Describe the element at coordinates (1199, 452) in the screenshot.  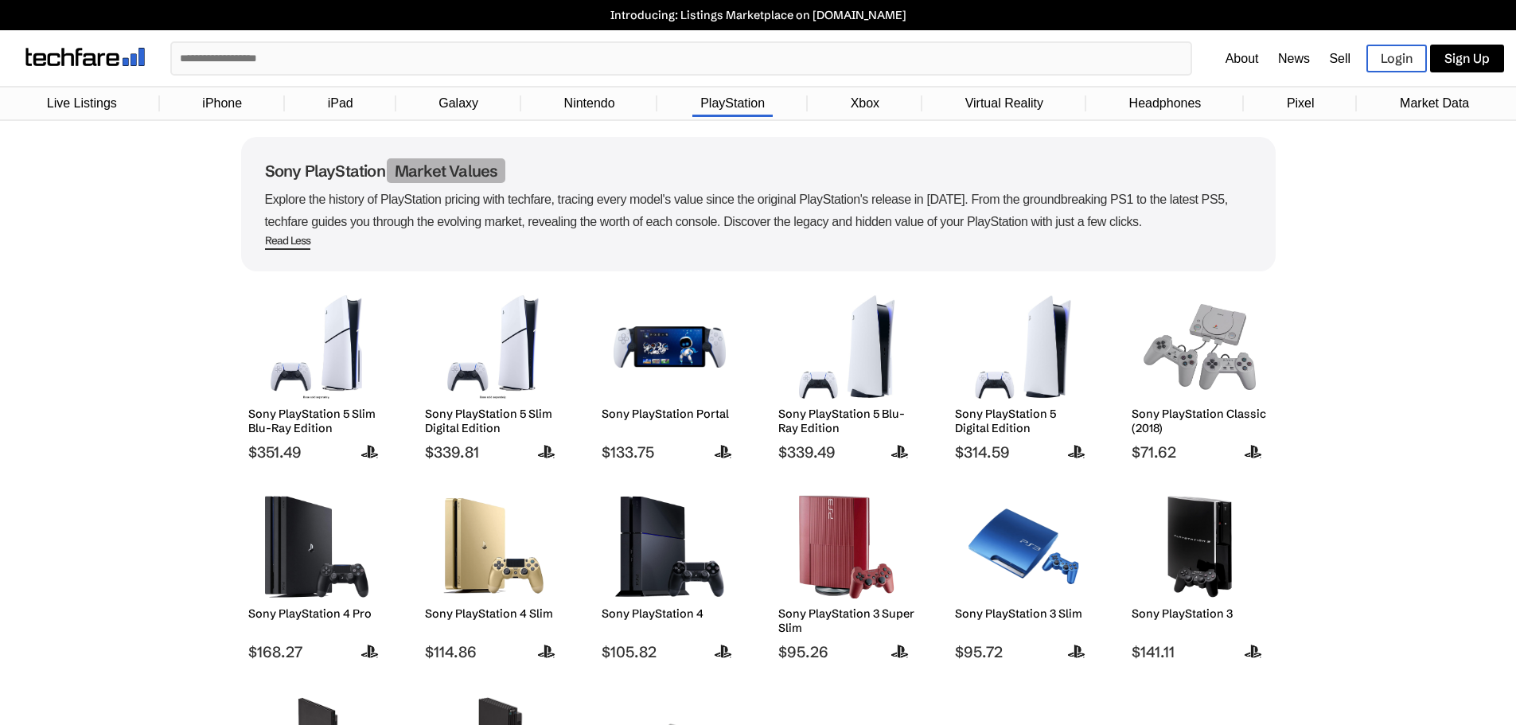
I see `span: $71.62` at that location.